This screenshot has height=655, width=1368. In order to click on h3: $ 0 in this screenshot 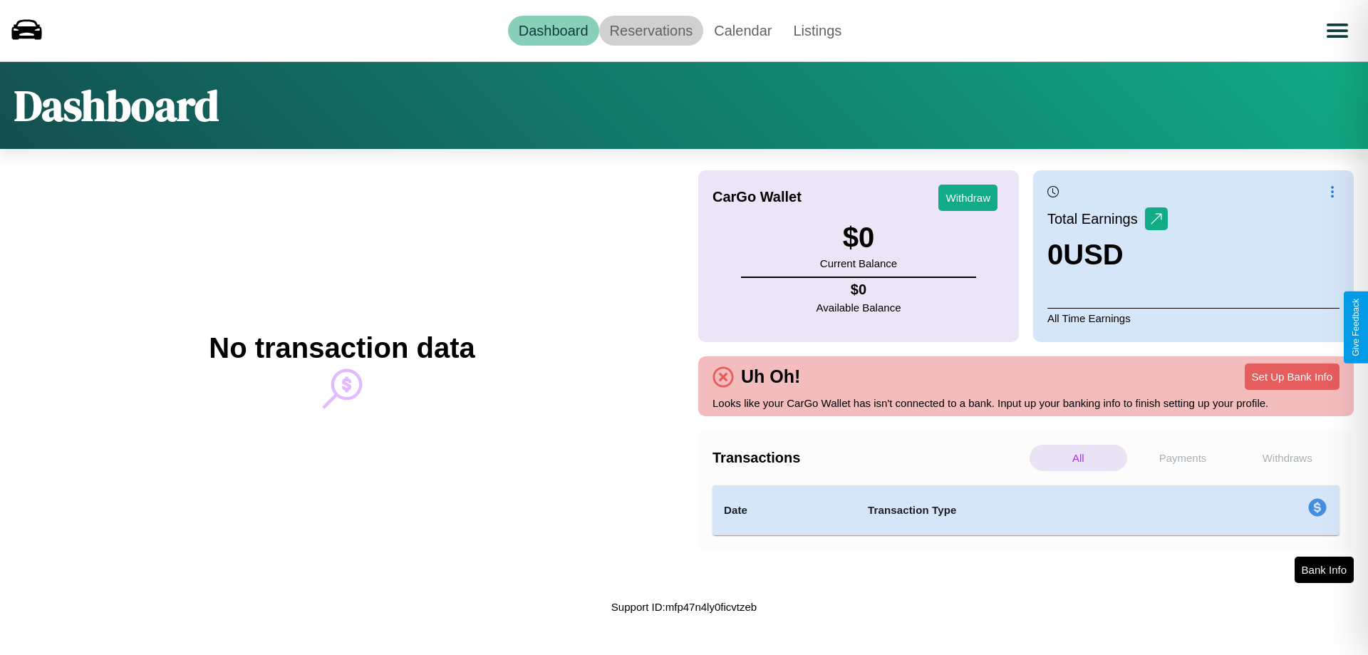, I will do `click(859, 237)`.